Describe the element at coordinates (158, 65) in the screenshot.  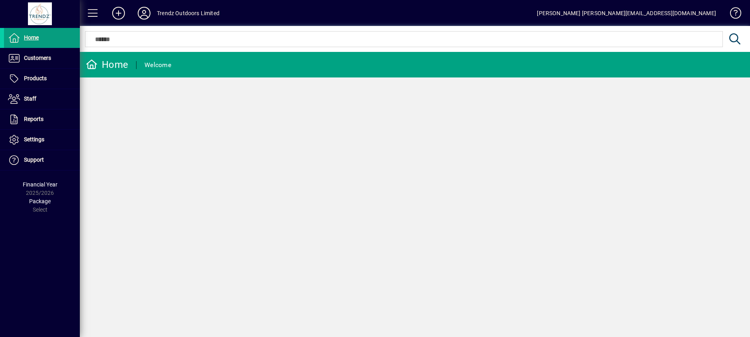
I see `div: Welcome` at that location.